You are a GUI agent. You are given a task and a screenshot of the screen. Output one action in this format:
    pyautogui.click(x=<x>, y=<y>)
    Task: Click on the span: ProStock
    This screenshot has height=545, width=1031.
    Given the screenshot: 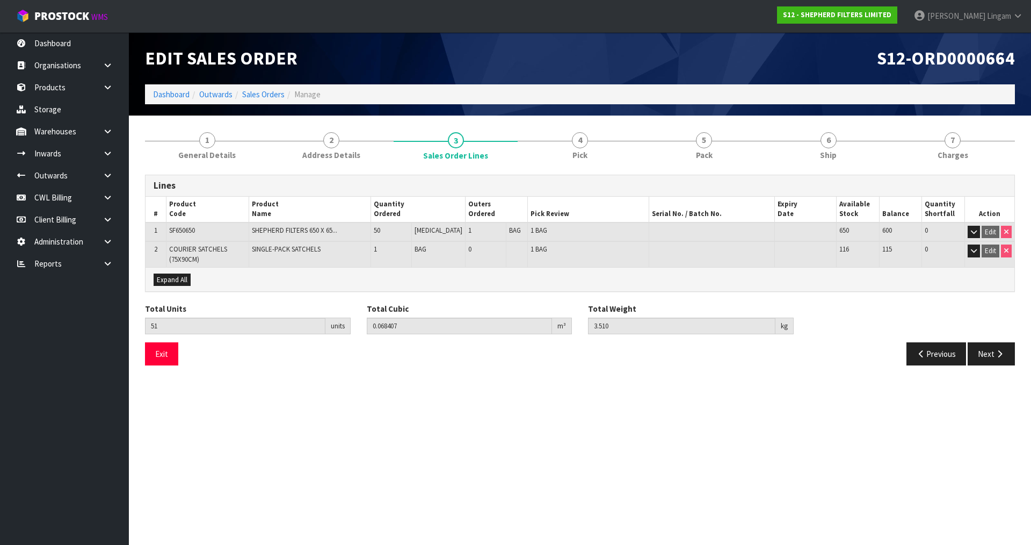 What is the action you would take?
    pyautogui.click(x=62, y=16)
    